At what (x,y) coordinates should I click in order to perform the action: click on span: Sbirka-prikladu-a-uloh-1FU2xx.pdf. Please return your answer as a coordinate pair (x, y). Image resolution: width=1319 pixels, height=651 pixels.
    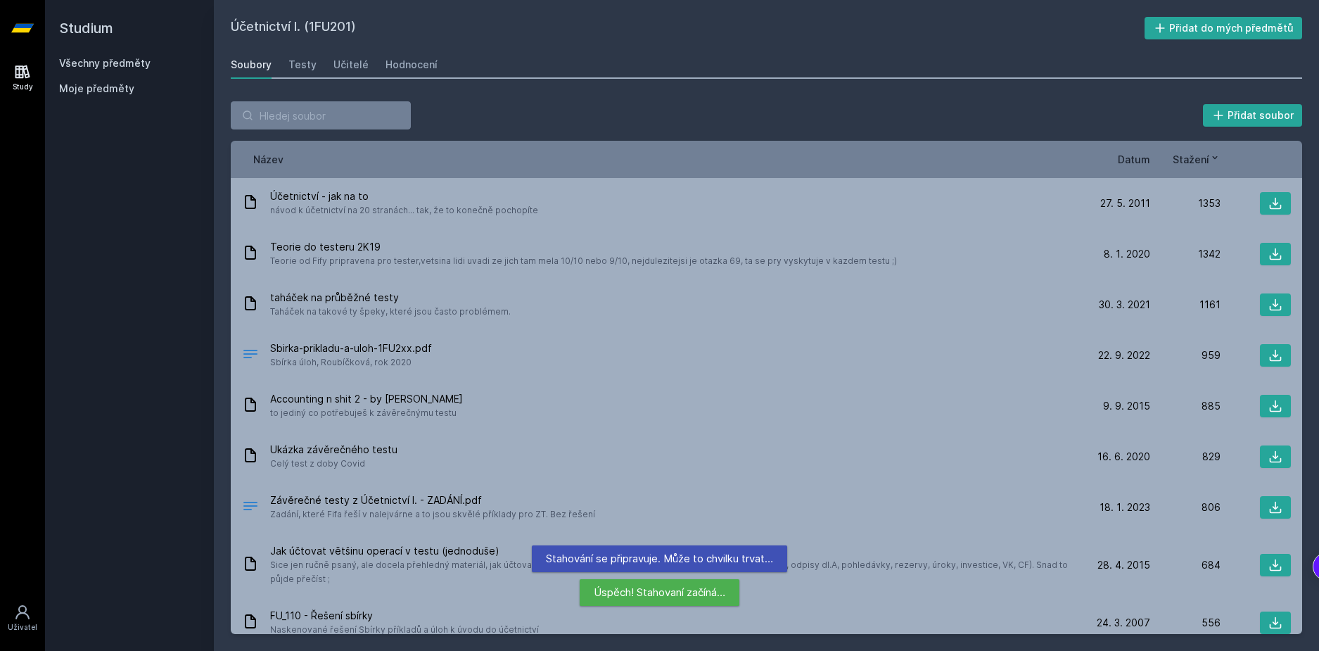
    Looking at the image, I should click on (351, 348).